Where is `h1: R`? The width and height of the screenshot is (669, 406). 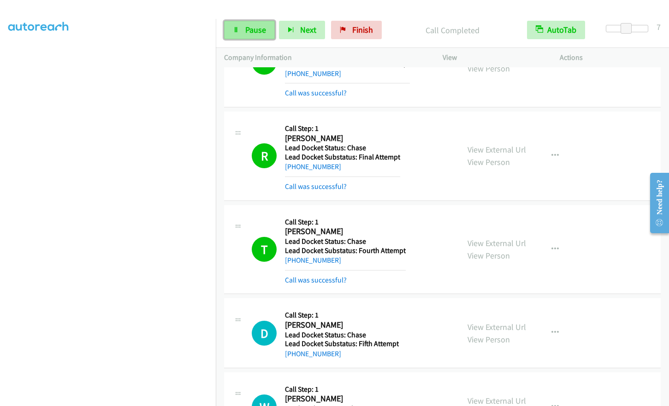 h1: R is located at coordinates (264, 156).